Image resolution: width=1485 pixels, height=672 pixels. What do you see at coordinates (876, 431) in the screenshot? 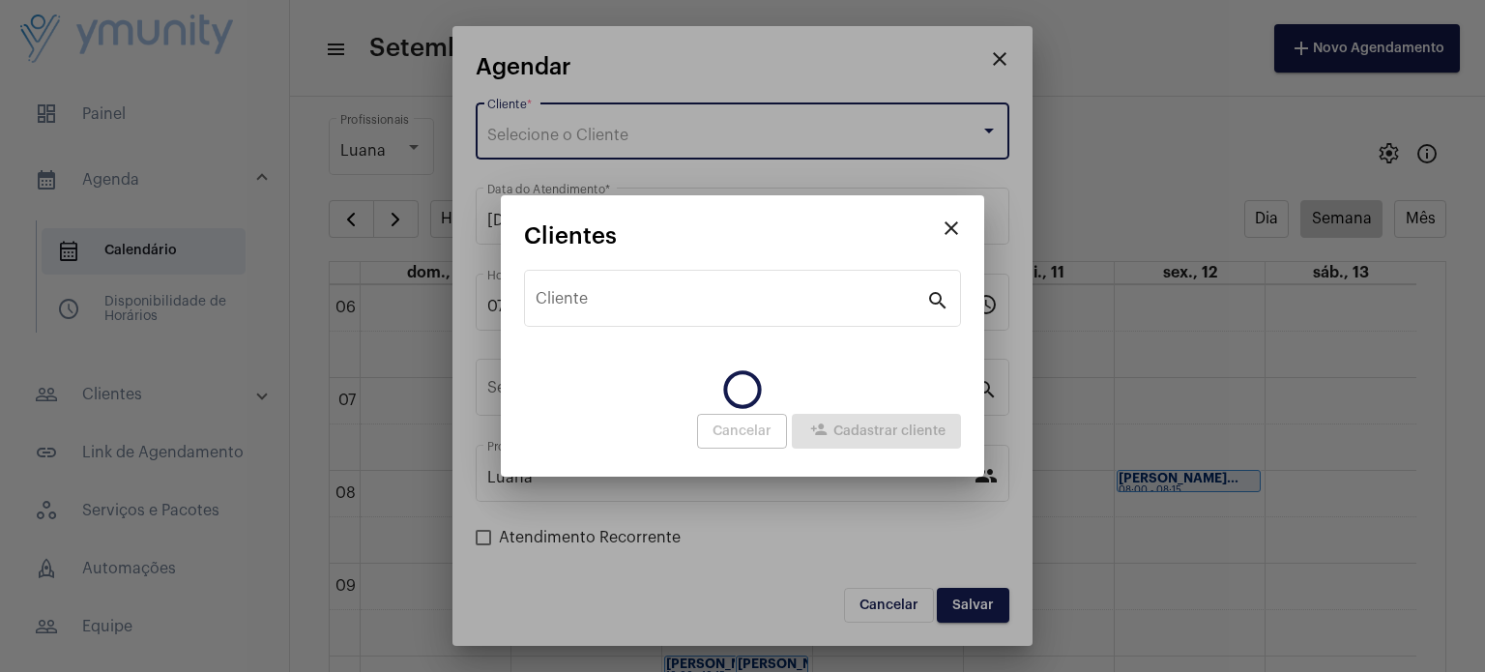
I see `button: Cadastrar cliente` at bounding box center [876, 431].